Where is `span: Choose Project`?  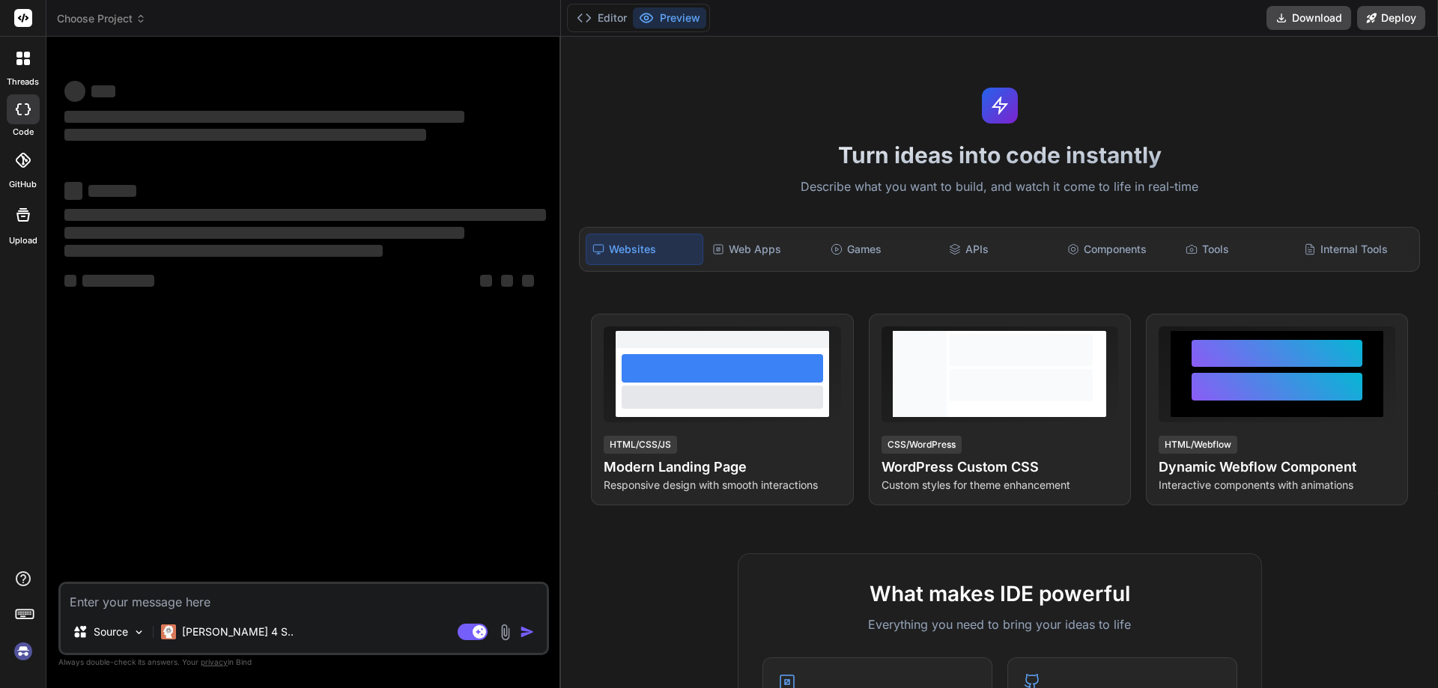 span: Choose Project is located at coordinates (101, 19).